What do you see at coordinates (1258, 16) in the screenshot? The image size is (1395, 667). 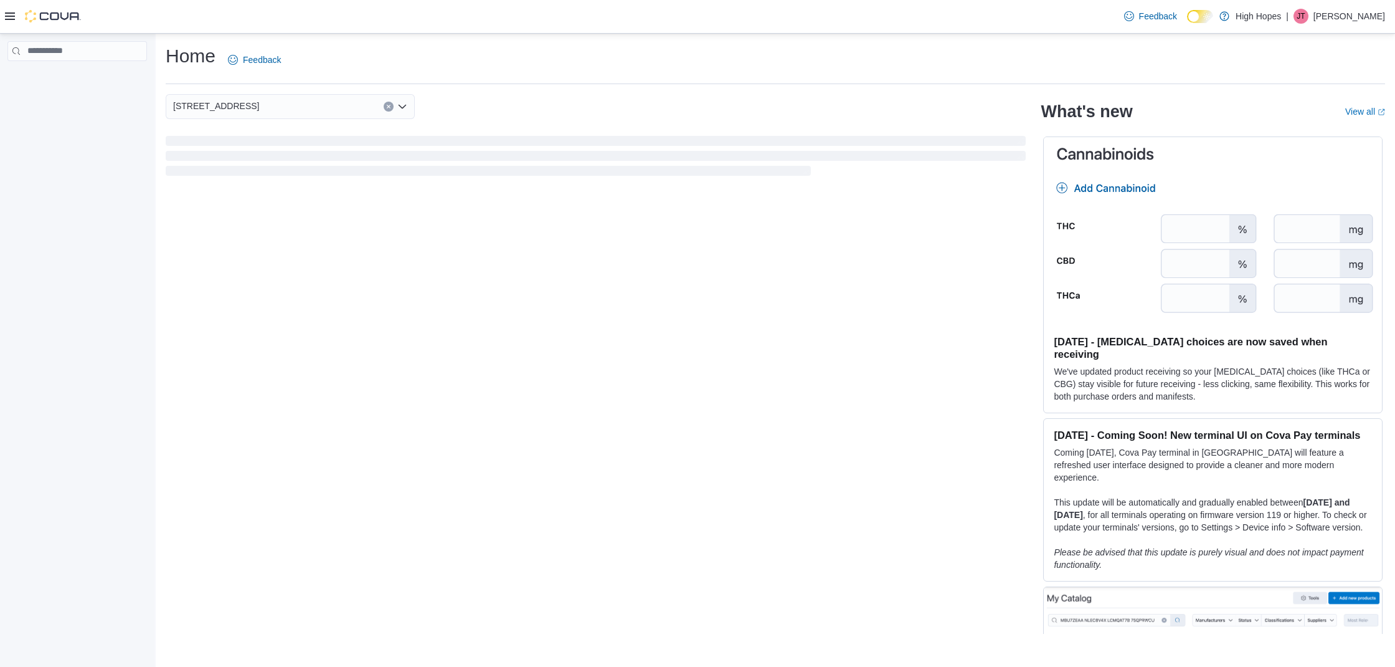 I see `p: High Hopes` at bounding box center [1258, 16].